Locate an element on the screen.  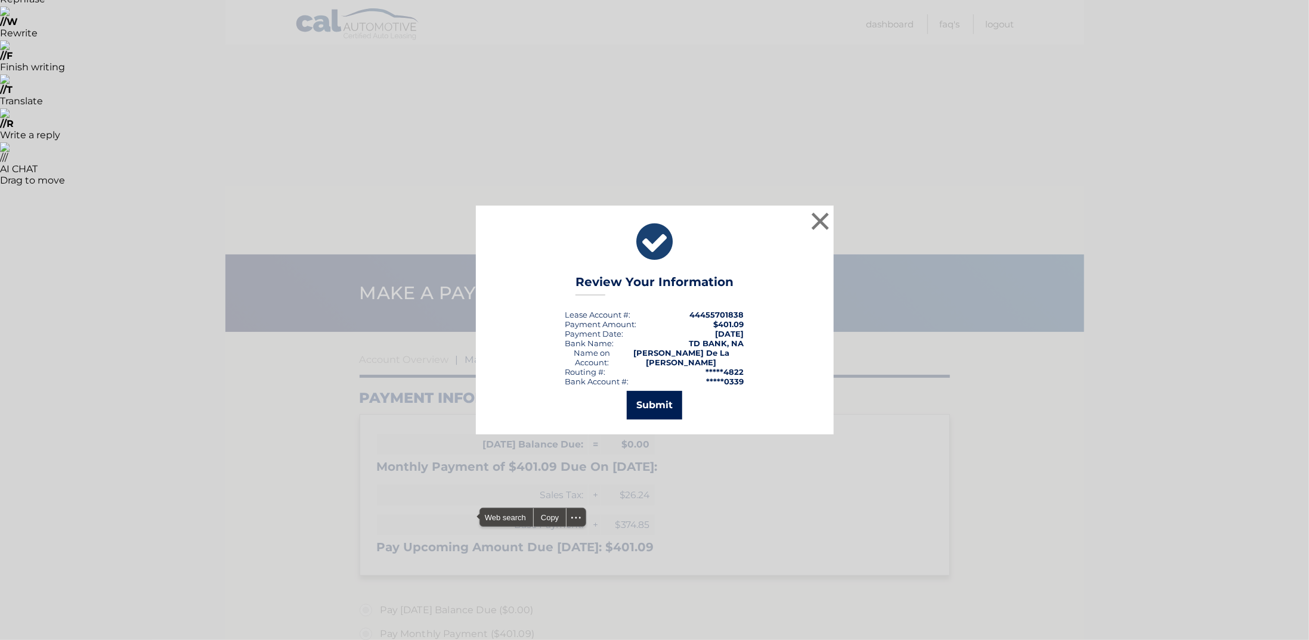
span: Web search is located at coordinates (506, 517).